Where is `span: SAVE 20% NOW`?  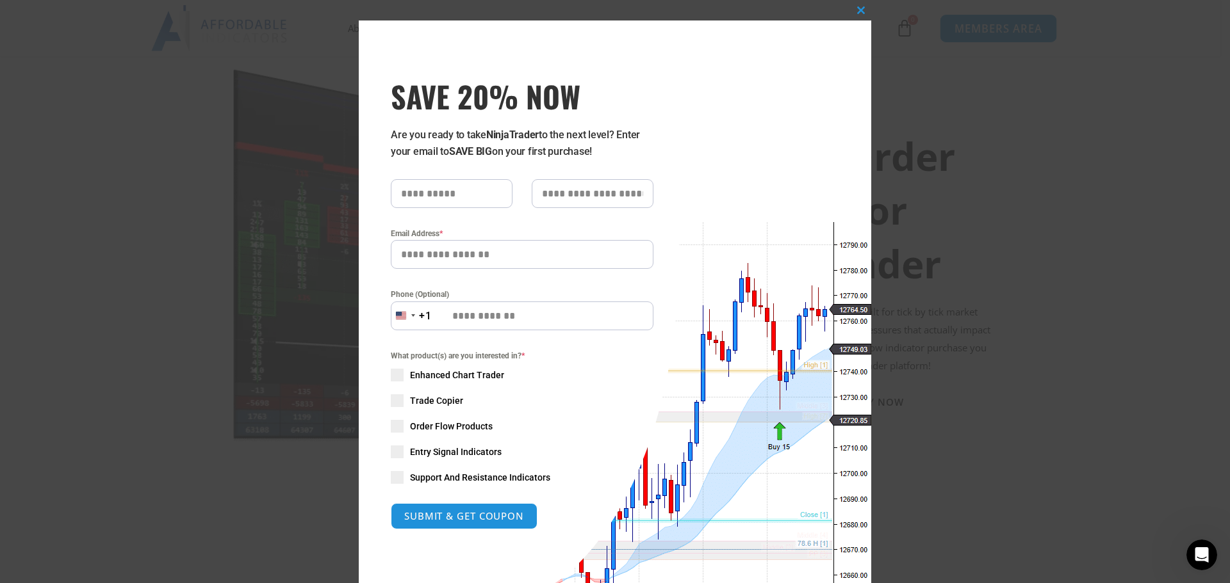
span: SAVE 20% NOW is located at coordinates (522, 96).